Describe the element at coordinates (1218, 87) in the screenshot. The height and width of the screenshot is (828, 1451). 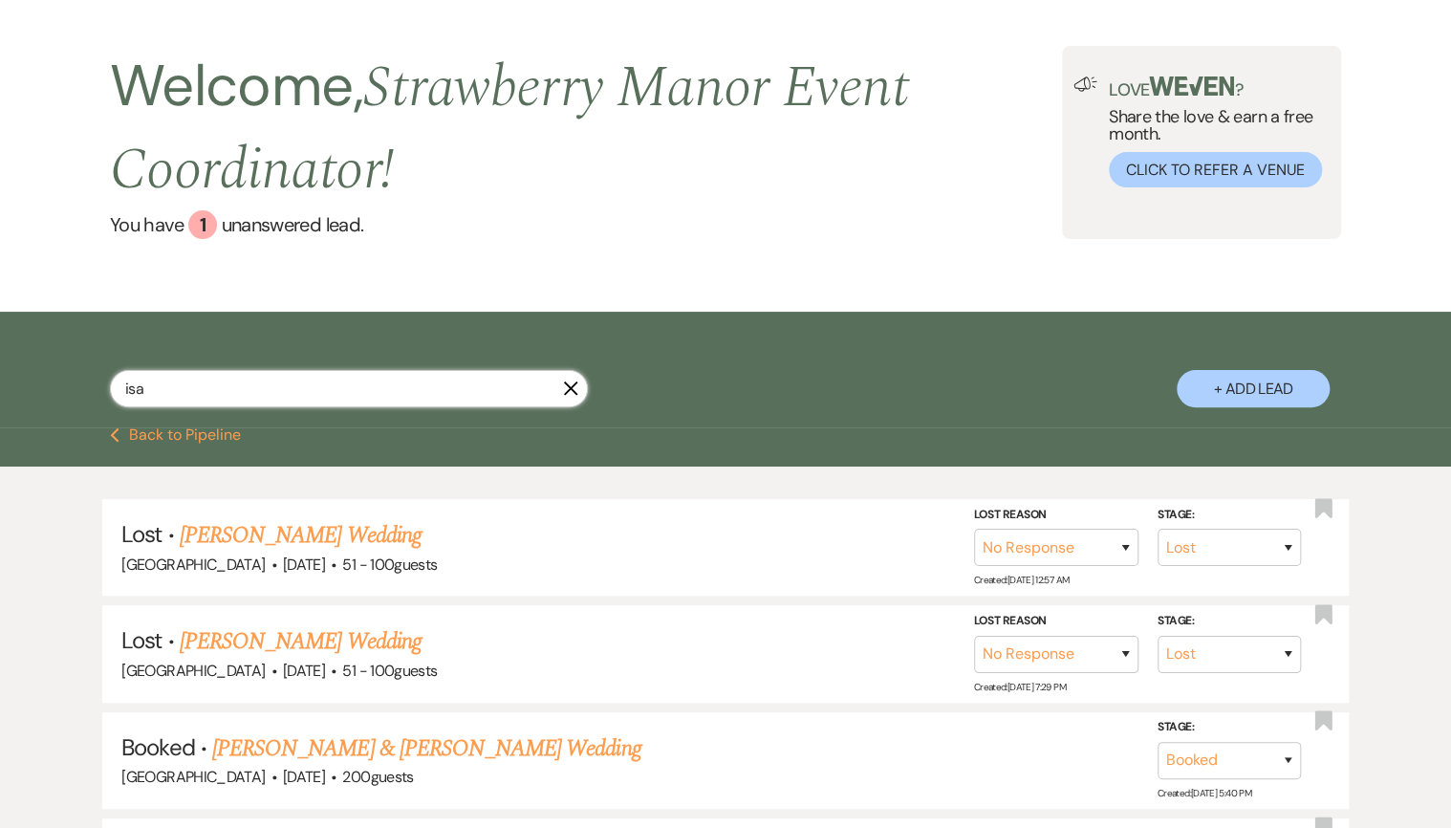
I see `p: Love ?` at that location.